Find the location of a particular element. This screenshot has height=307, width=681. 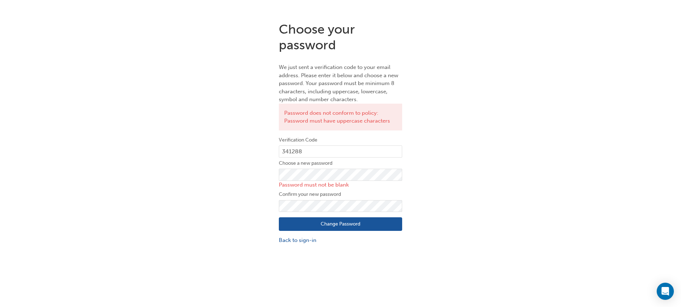

p: We just sent a verification code to your email address. Please enter it below and choose a new pa... is located at coordinates (340, 83).